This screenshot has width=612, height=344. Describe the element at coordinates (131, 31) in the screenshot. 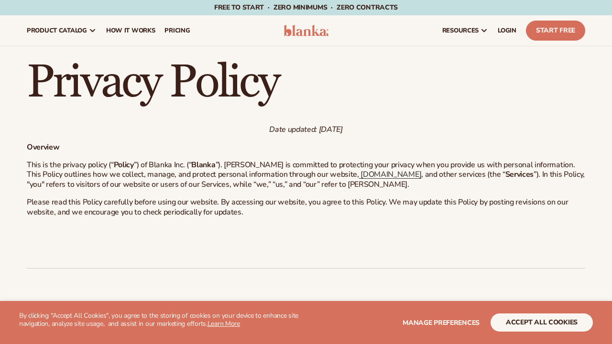

I see `span: How It Works` at that location.